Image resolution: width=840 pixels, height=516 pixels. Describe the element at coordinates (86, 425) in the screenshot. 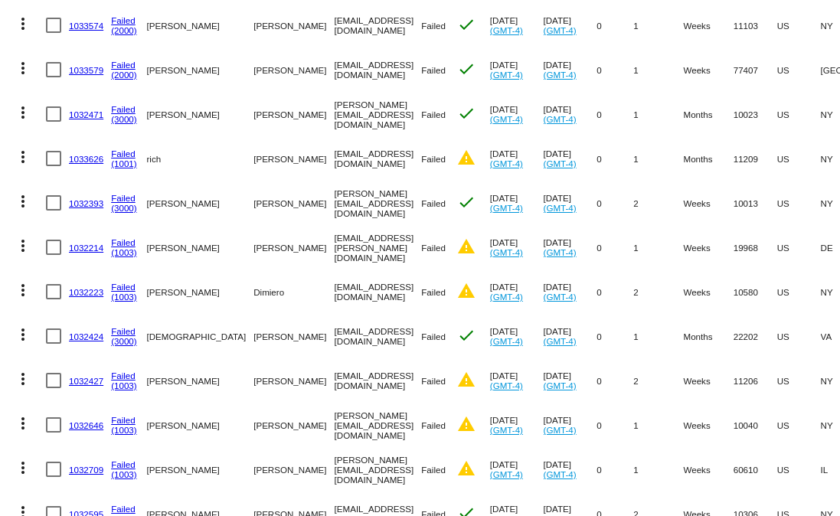

I see `a: 1032646` at that location.